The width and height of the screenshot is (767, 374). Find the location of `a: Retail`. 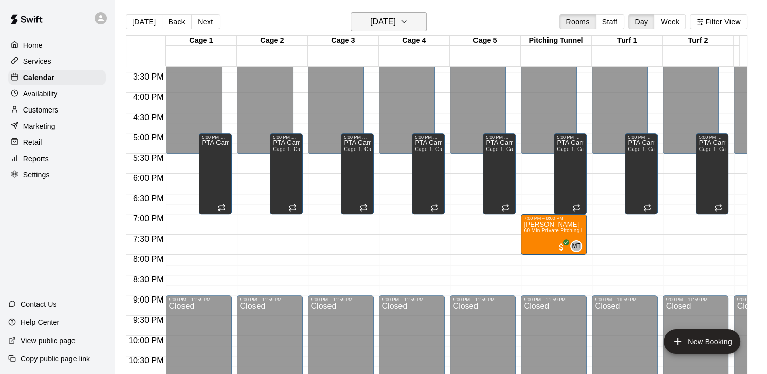

a: Retail is located at coordinates (57, 142).